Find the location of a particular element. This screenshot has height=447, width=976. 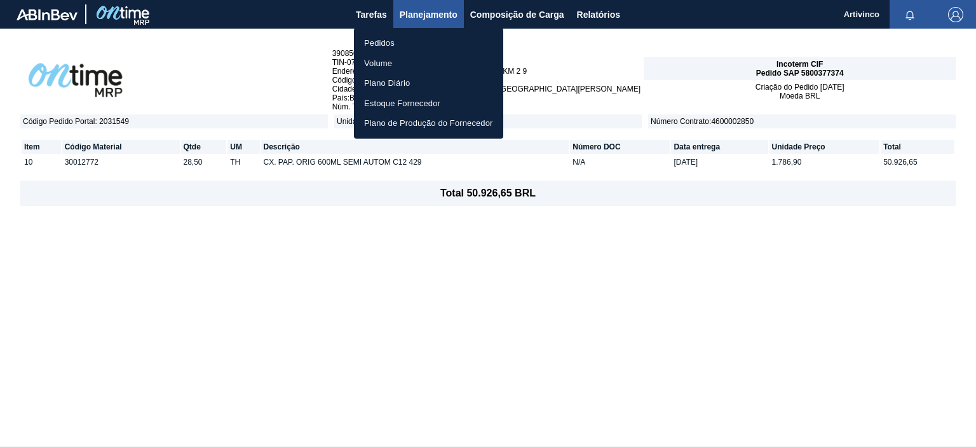

li: Volume is located at coordinates (428, 64).